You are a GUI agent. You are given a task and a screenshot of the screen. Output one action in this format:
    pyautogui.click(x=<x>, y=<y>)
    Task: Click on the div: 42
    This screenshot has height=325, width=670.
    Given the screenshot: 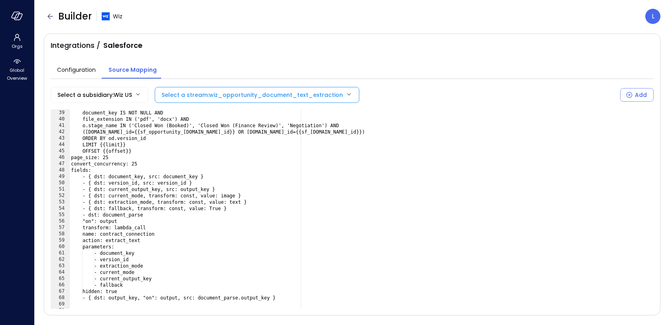 What is the action you would take?
    pyautogui.click(x=60, y=132)
    